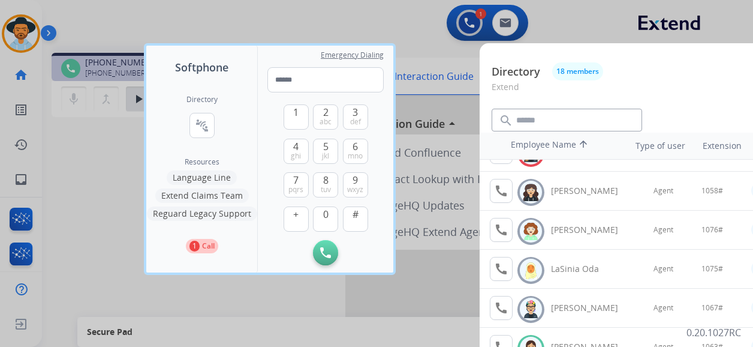  Describe the element at coordinates (591, 269) in the screenshot. I see `div: LaSinia Oda` at that location.